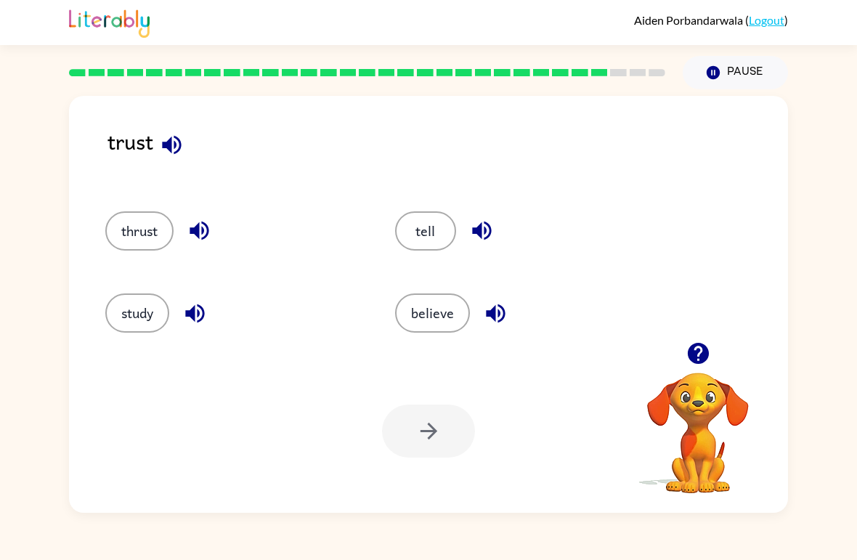 The height and width of the screenshot is (560, 857). What do you see at coordinates (109, 22) in the screenshot?
I see `img: Literably` at bounding box center [109, 22].